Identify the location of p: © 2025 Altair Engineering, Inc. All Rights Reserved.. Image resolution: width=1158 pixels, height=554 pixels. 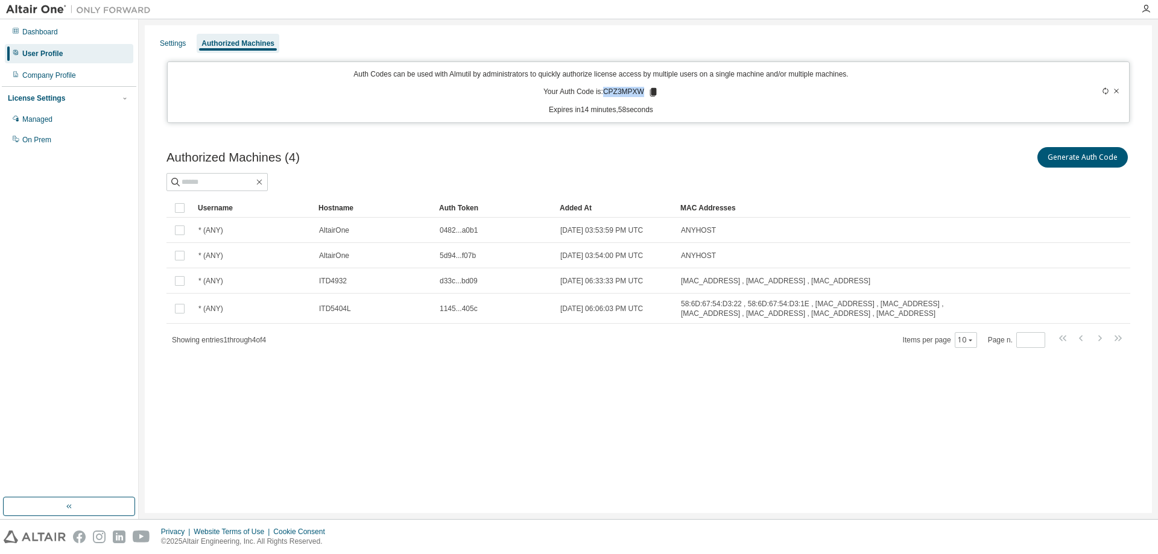
(247, 542).